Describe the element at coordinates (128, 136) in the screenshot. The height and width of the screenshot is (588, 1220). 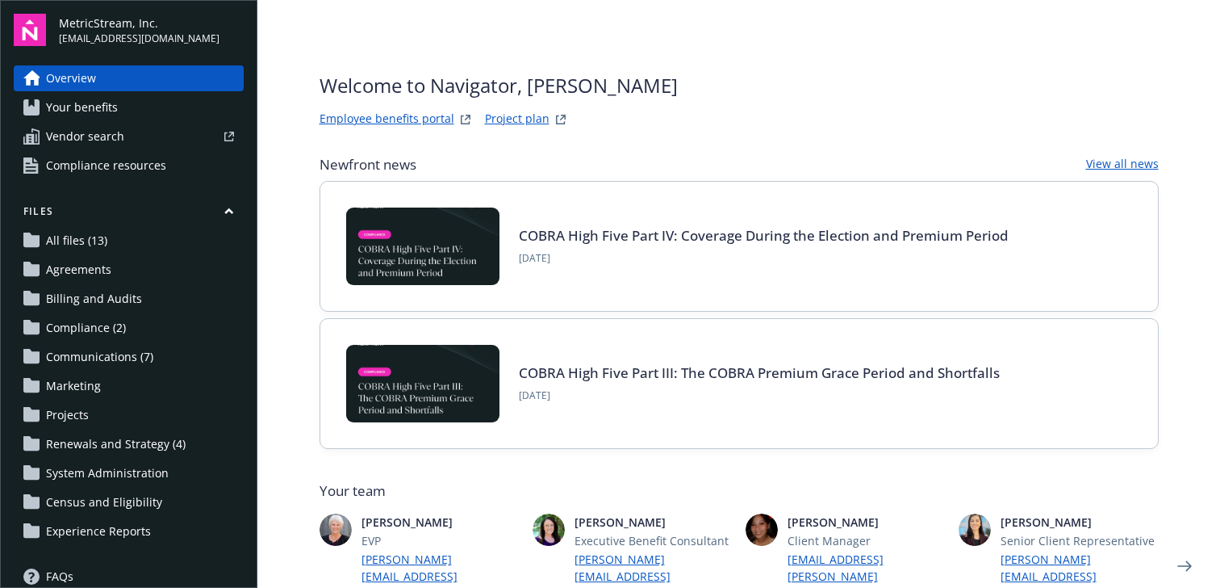
I see `a: Vendor search` at that location.